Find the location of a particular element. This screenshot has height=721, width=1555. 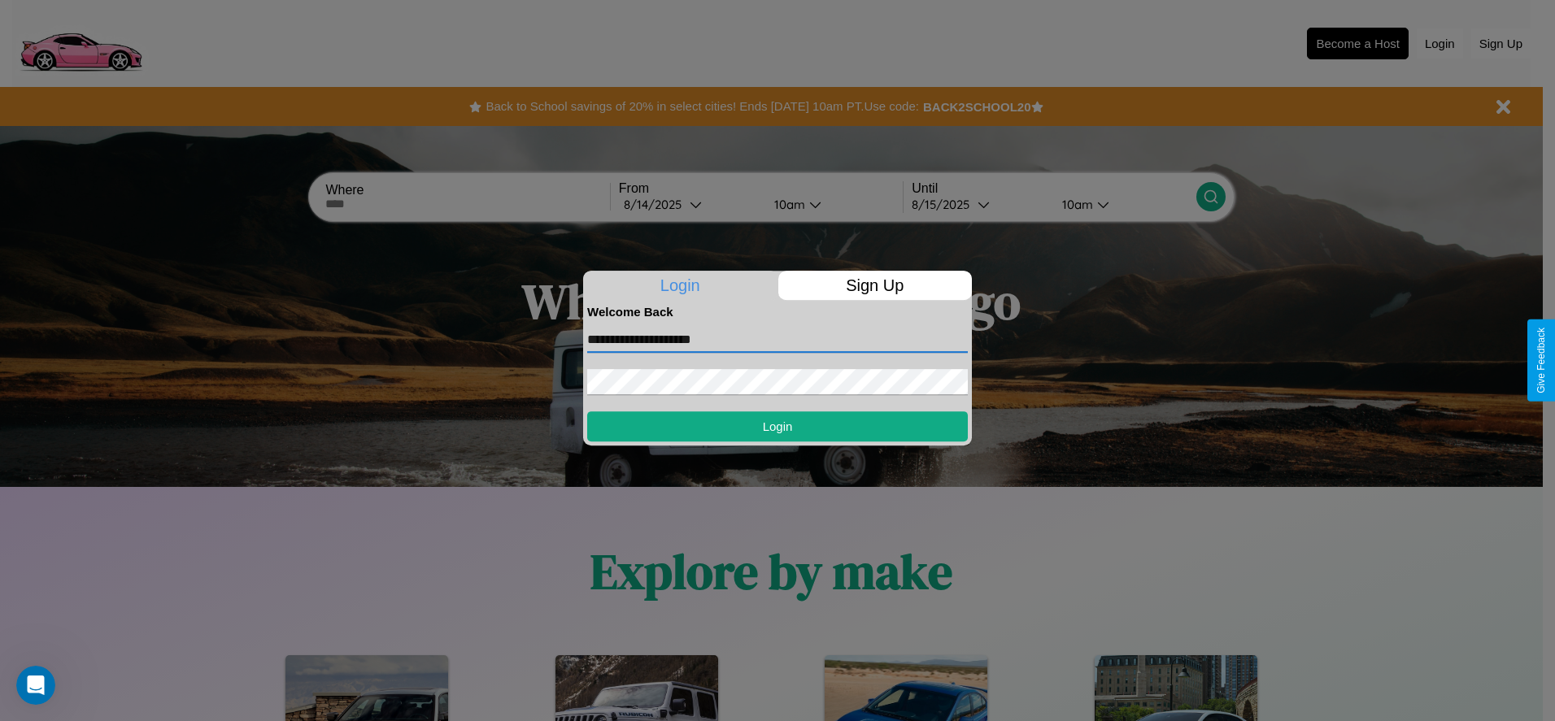

button: Login is located at coordinates (777, 426).